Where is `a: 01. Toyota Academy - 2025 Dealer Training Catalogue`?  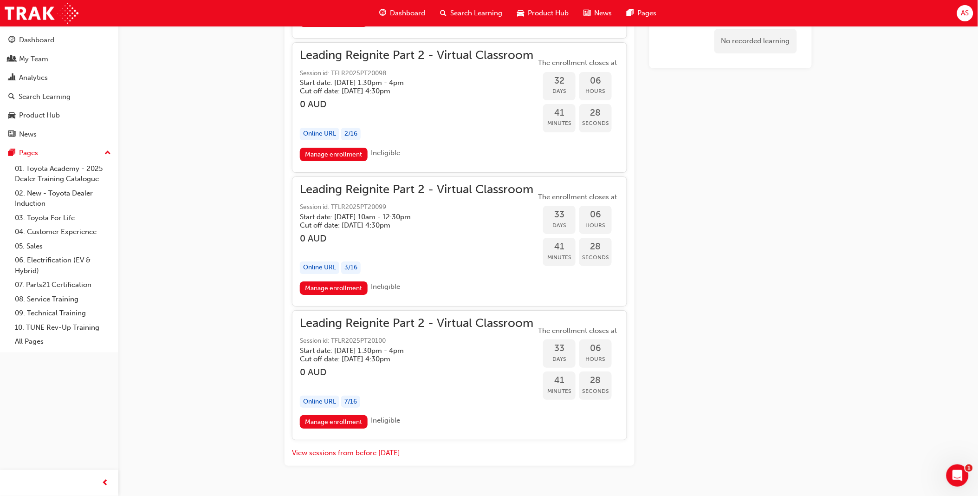
a: 01. Toyota Academy - 2025 Dealer Training Catalogue is located at coordinates (63, 174).